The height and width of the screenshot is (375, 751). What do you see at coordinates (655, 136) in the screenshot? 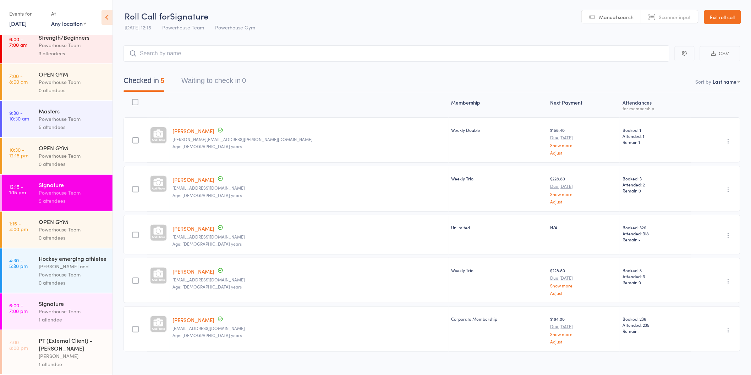
I see `span: Attended: 1` at bounding box center [655, 136].